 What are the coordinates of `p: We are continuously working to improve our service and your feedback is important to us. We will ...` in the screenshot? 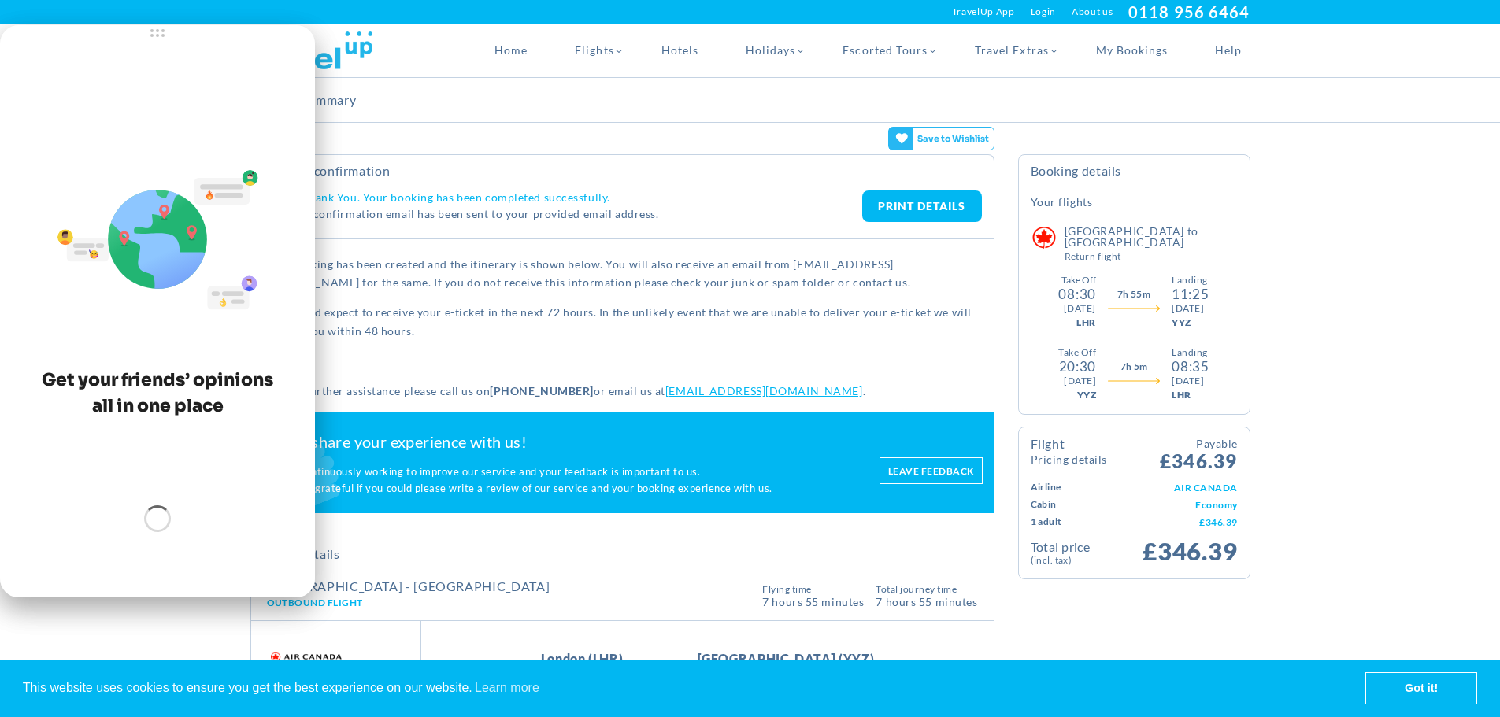 It's located at (563, 480).